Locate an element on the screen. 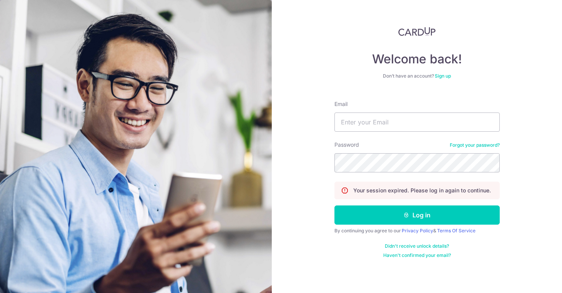 The width and height of the screenshot is (562, 293). a: Terms Of Service is located at coordinates (456, 231).